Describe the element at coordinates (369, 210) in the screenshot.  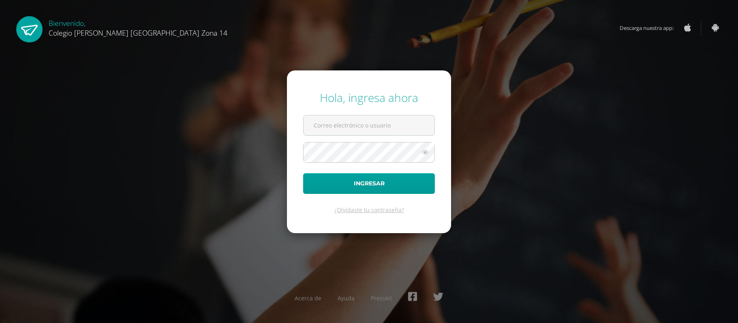
I see `a: ¿Olvidaste tu contraseña?` at that location.